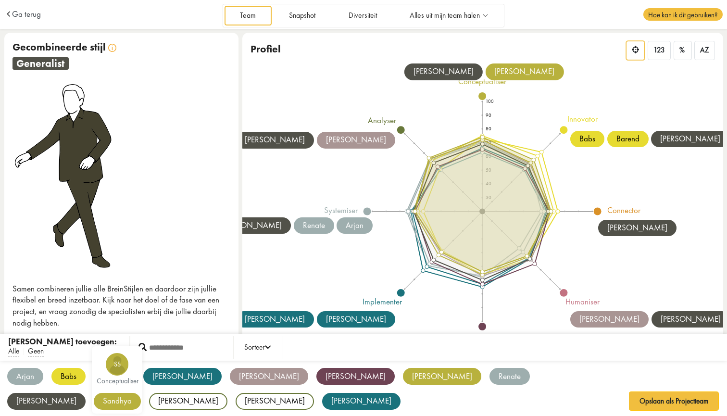 Image resolution: width=727 pixels, height=416 pixels. What do you see at coordinates (117, 401) in the screenshot?
I see `div: Sandhya` at bounding box center [117, 401].